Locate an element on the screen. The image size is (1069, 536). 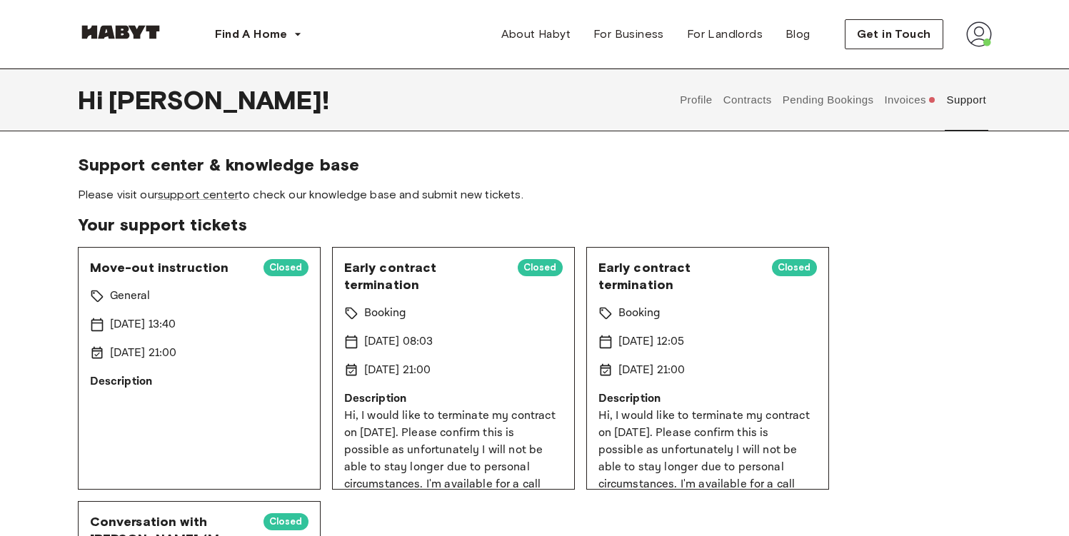
span: Get in Touch is located at coordinates (894, 34).